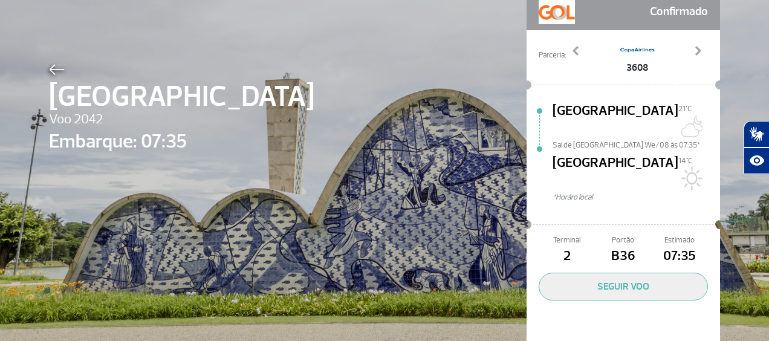 The height and width of the screenshot is (341, 769). Describe the element at coordinates (638, 68) in the screenshot. I see `span: 3608` at that location.